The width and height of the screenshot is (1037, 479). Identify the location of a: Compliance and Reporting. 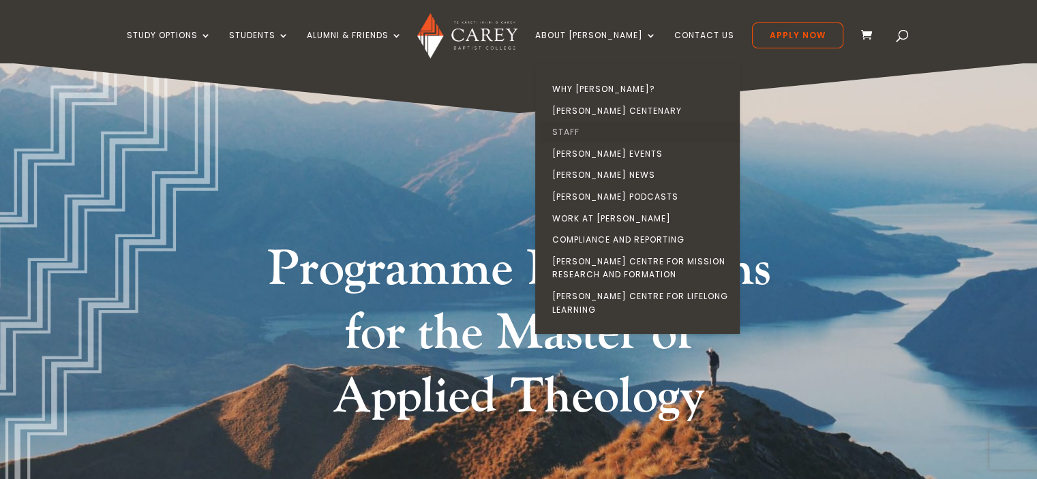
(641, 240).